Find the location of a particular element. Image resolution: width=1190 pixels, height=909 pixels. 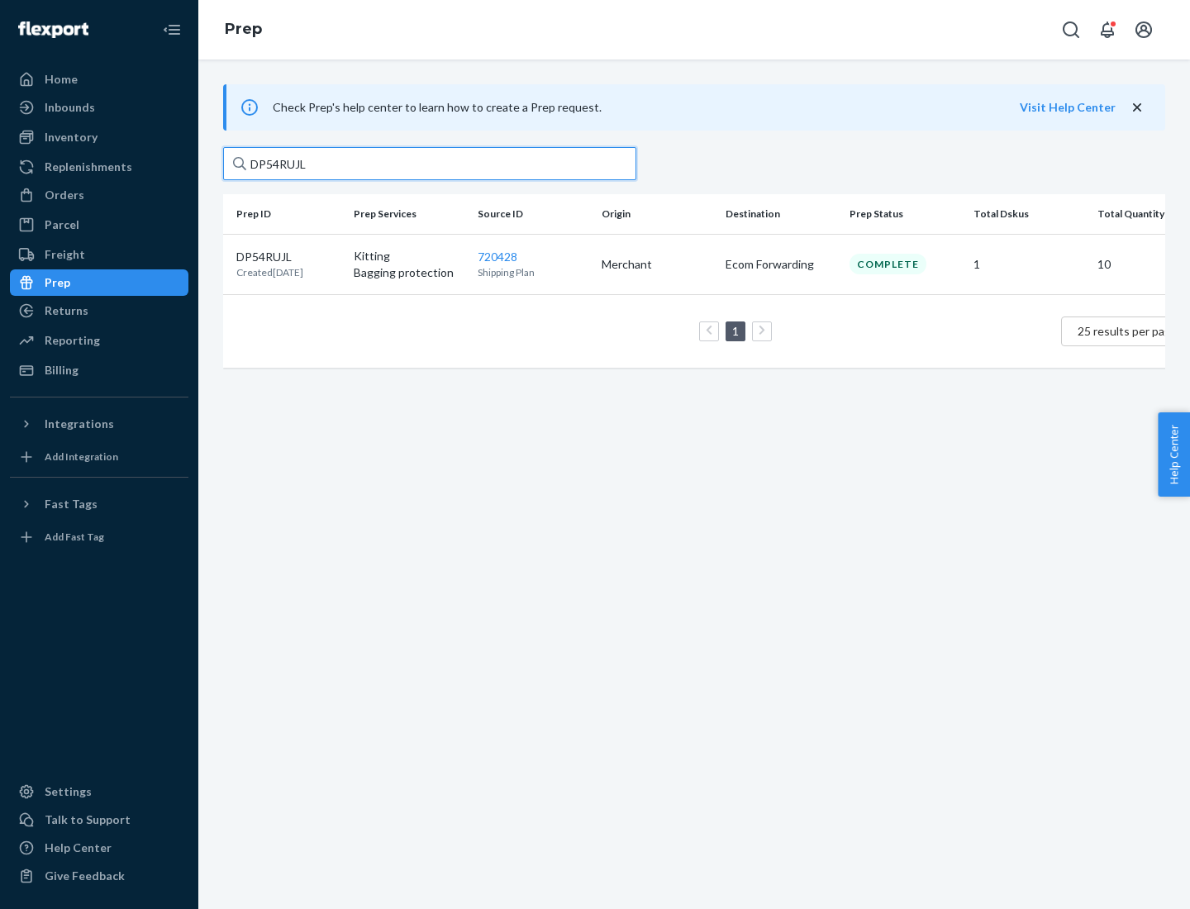

p: 1 is located at coordinates (1029, 265).